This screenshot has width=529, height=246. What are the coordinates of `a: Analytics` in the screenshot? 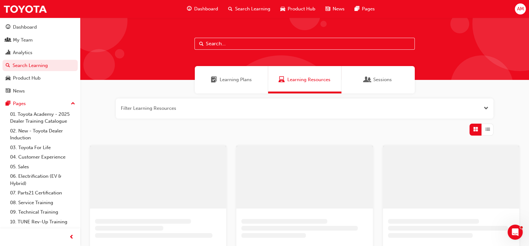 It's located at (40, 53).